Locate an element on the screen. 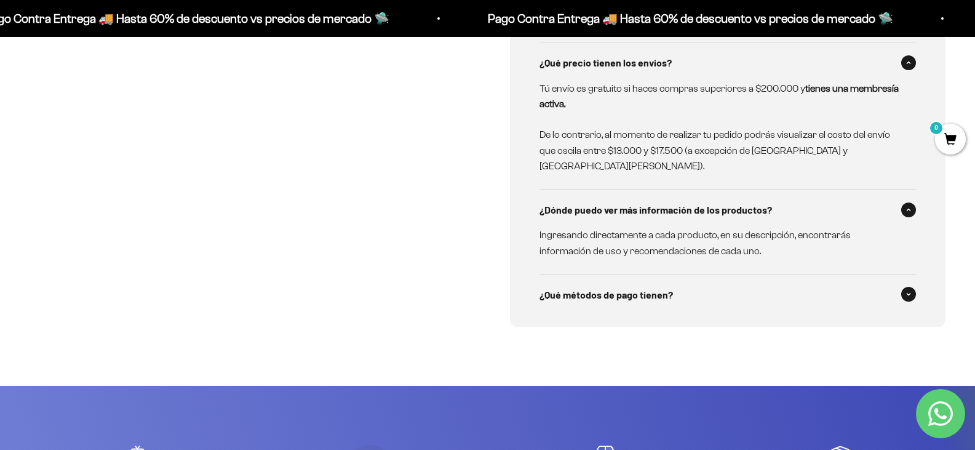  mark: 0 is located at coordinates (936, 128).